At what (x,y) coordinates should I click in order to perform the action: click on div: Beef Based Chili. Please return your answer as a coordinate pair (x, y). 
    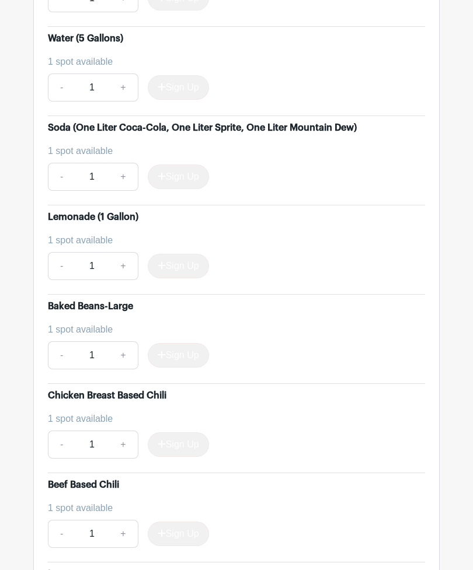
    Looking at the image, I should click on (83, 485).